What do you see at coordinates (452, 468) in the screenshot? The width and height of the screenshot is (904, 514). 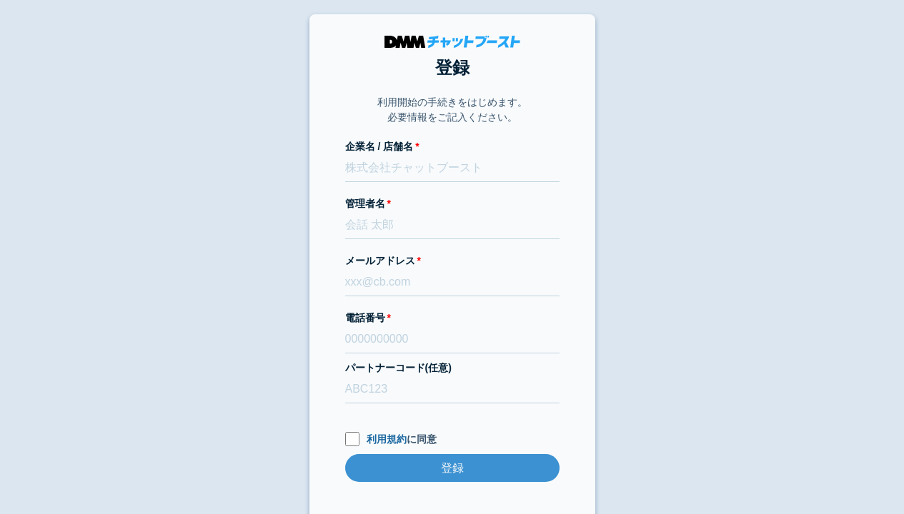 I see `input: 登録` at bounding box center [452, 468].